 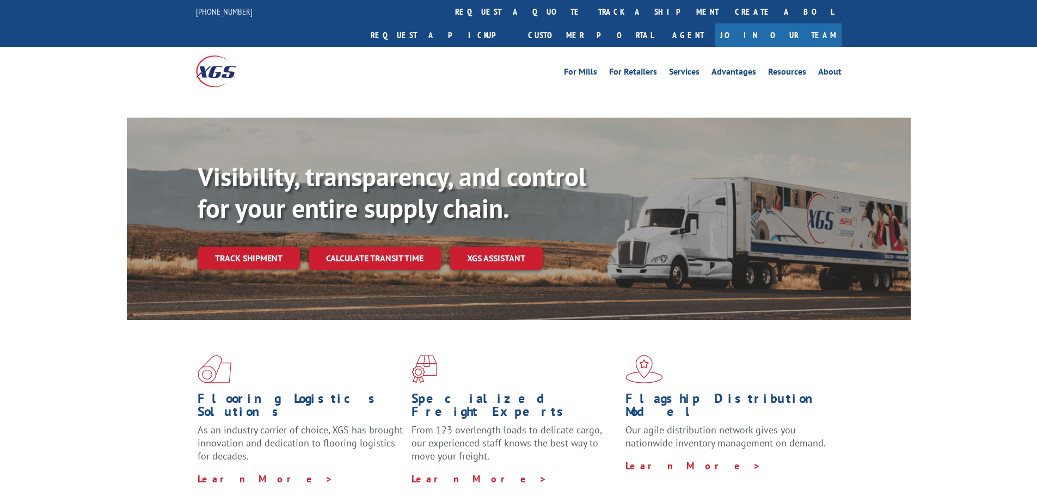 What do you see at coordinates (778, 35) in the screenshot?
I see `a: Join Our Team` at bounding box center [778, 35].